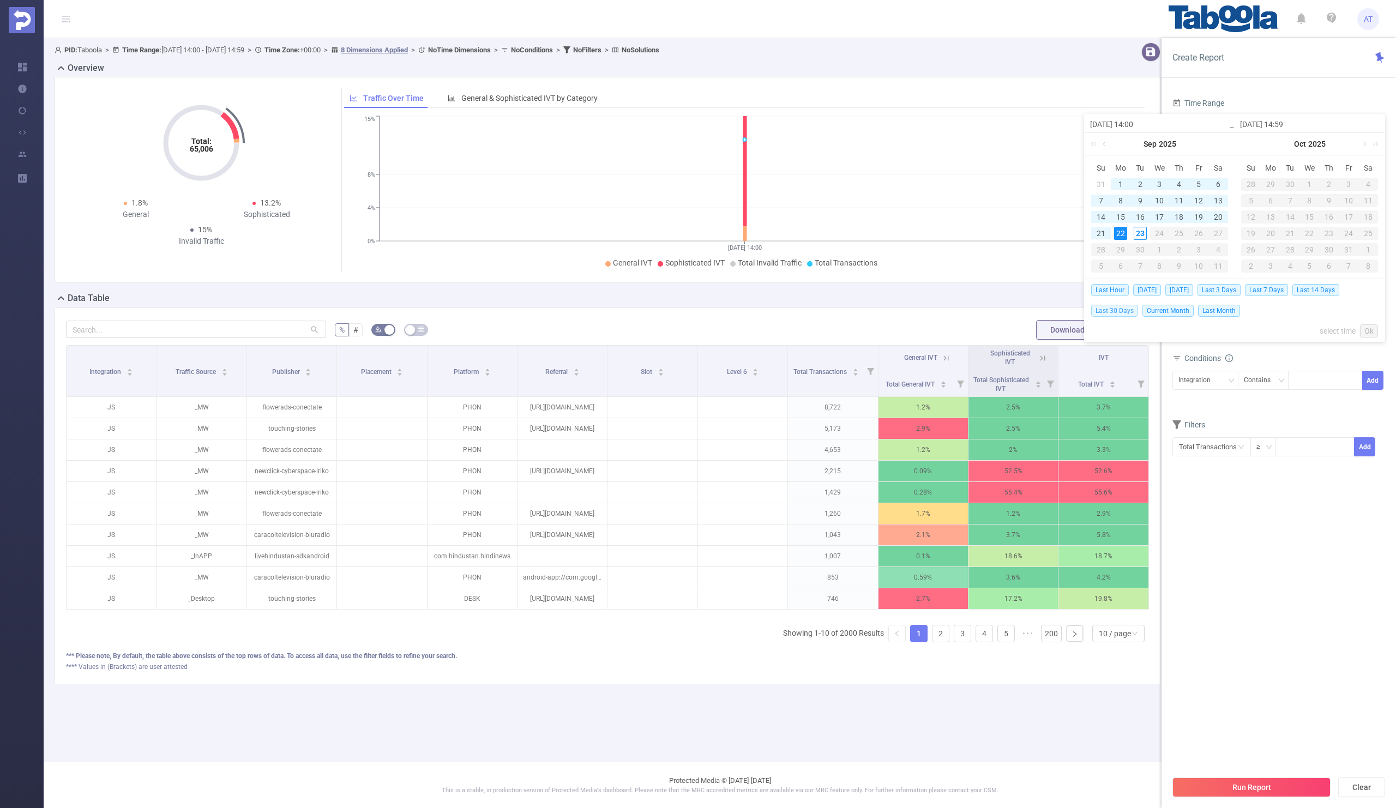  I want to click on td: September 27, 2025, so click(1218, 233).